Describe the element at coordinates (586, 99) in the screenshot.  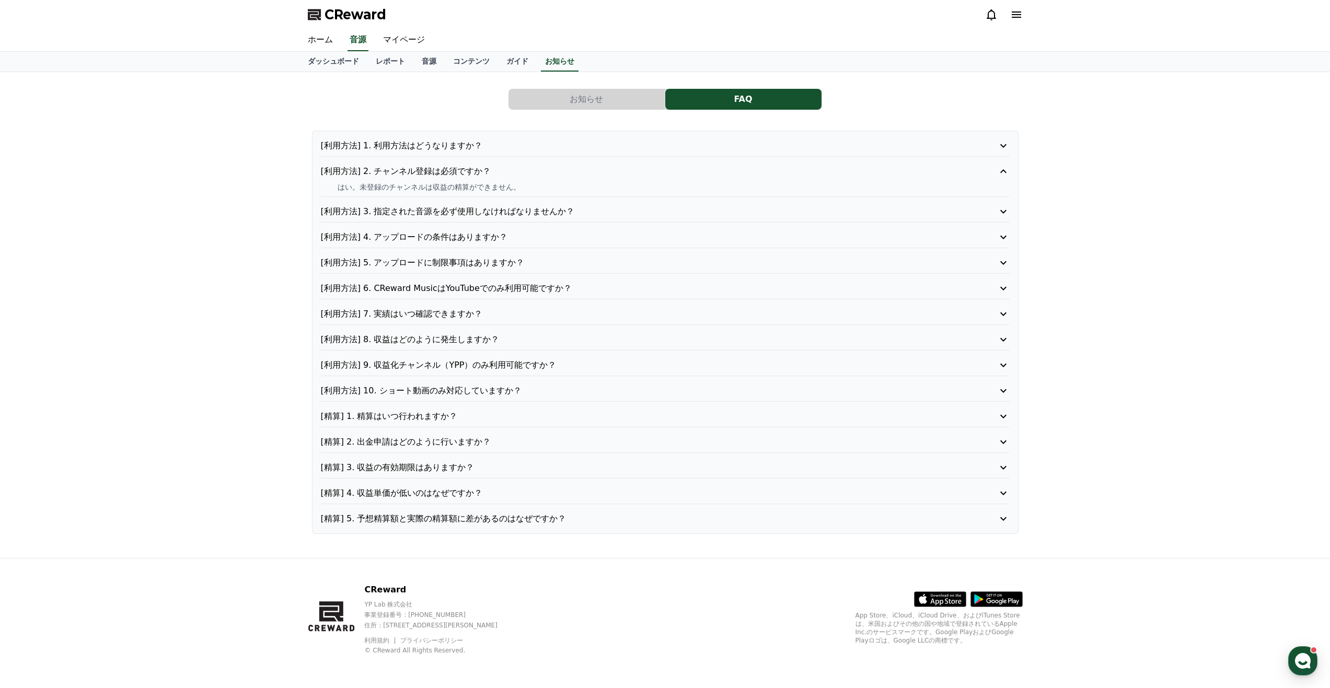
I see `button: お知らせ` at that location.